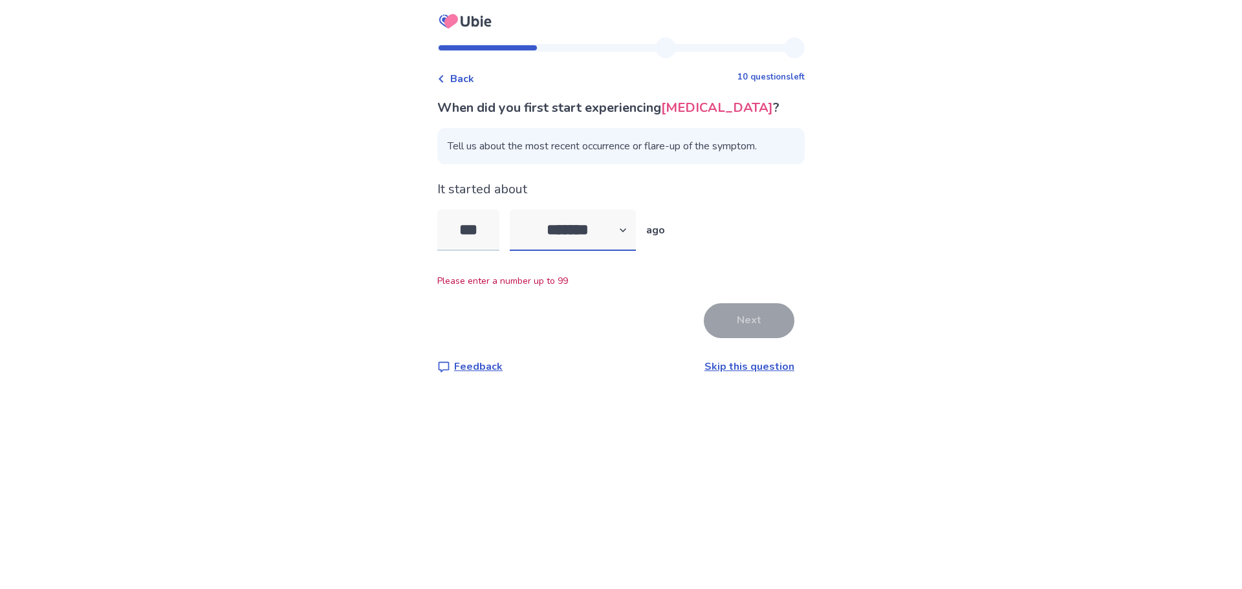 The width and height of the screenshot is (1242, 589). I want to click on span: Tell us about the most recent occurrence or flare-up of the symptom., so click(621, 146).